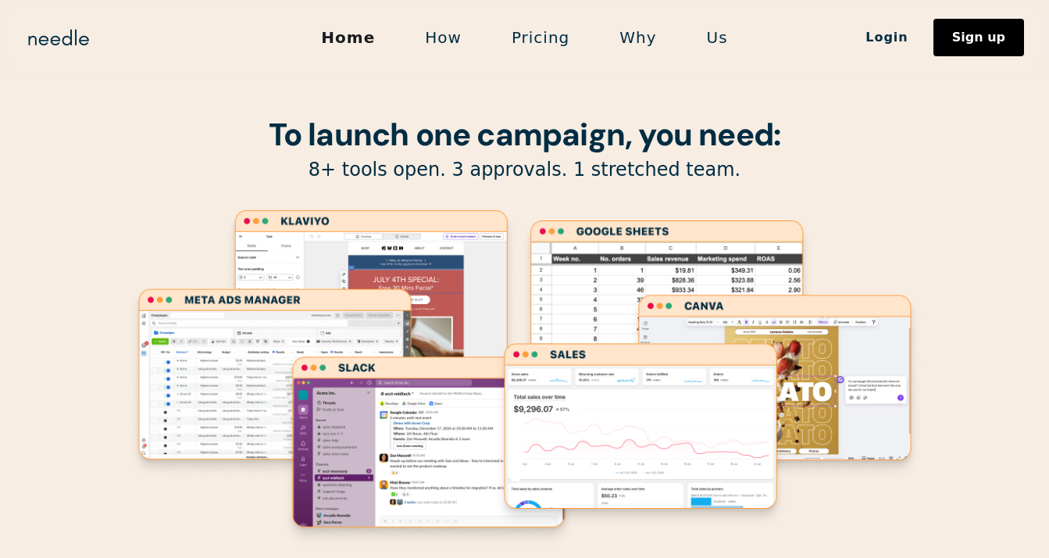 This screenshot has height=558, width=1049. What do you see at coordinates (979, 37) in the screenshot?
I see `div: Sign up` at bounding box center [979, 37].